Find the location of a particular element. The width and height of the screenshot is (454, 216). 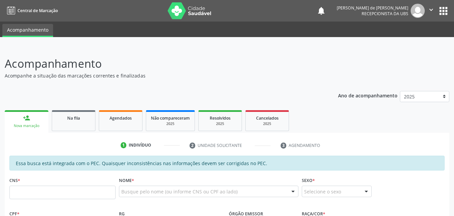

button: apps is located at coordinates (444, 11).